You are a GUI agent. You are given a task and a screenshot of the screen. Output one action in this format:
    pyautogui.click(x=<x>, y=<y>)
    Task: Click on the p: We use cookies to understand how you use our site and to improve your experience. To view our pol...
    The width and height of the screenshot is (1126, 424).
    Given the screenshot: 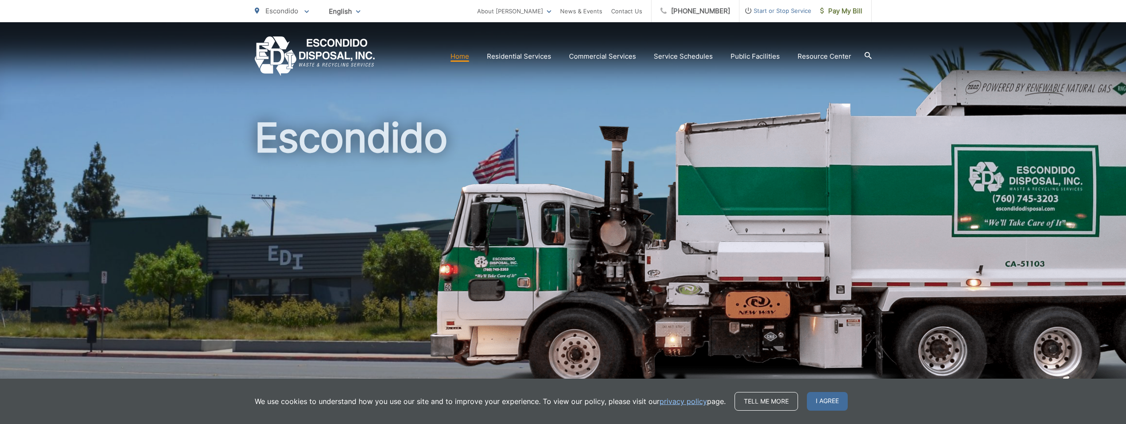 What is the action you would take?
    pyautogui.click(x=490, y=401)
    